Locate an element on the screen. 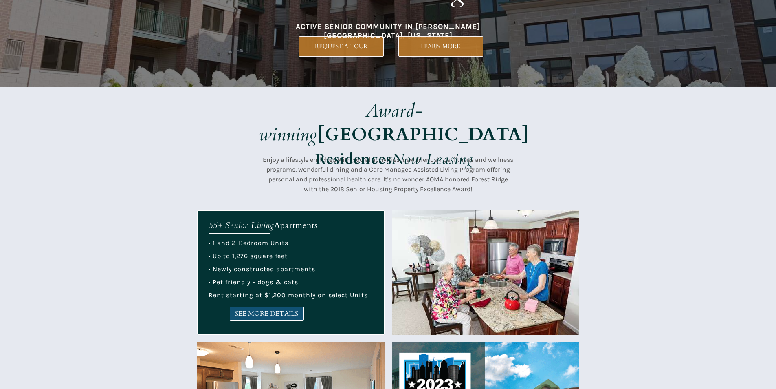 The image size is (776, 389). a: LEARN MORE is located at coordinates (441, 46).